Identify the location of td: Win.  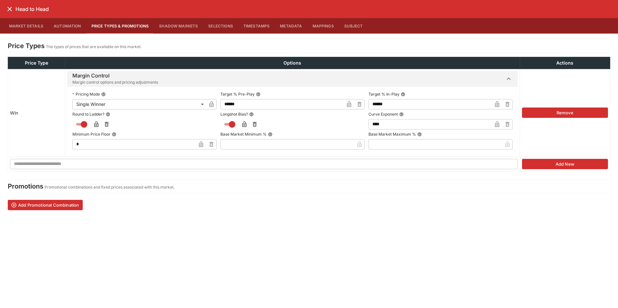
(36, 113).